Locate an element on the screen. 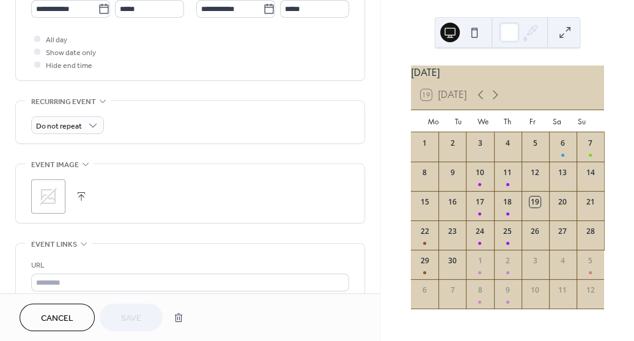 This screenshot has width=634, height=341. div: 13 is located at coordinates (563, 172).